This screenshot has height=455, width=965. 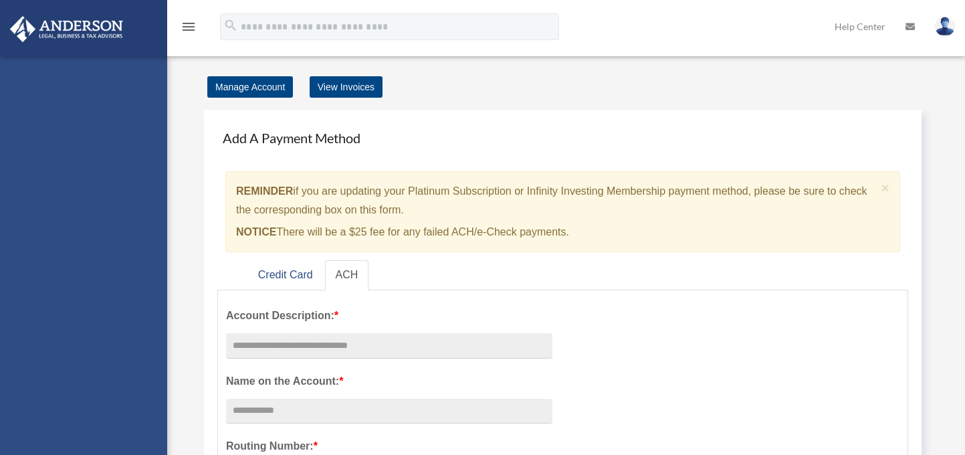 What do you see at coordinates (231, 25) in the screenshot?
I see `i: search` at bounding box center [231, 25].